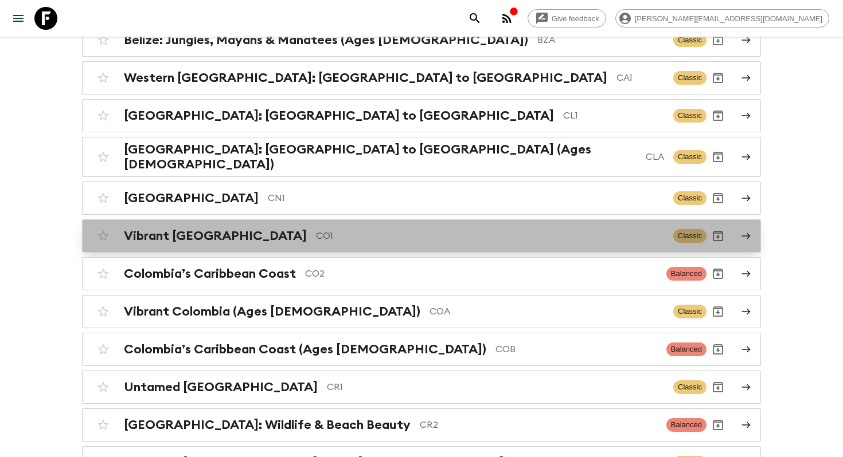 The image size is (843, 457). What do you see at coordinates (210, 274) in the screenshot?
I see `h2: Colombia’s Caribbean Coast` at bounding box center [210, 274].